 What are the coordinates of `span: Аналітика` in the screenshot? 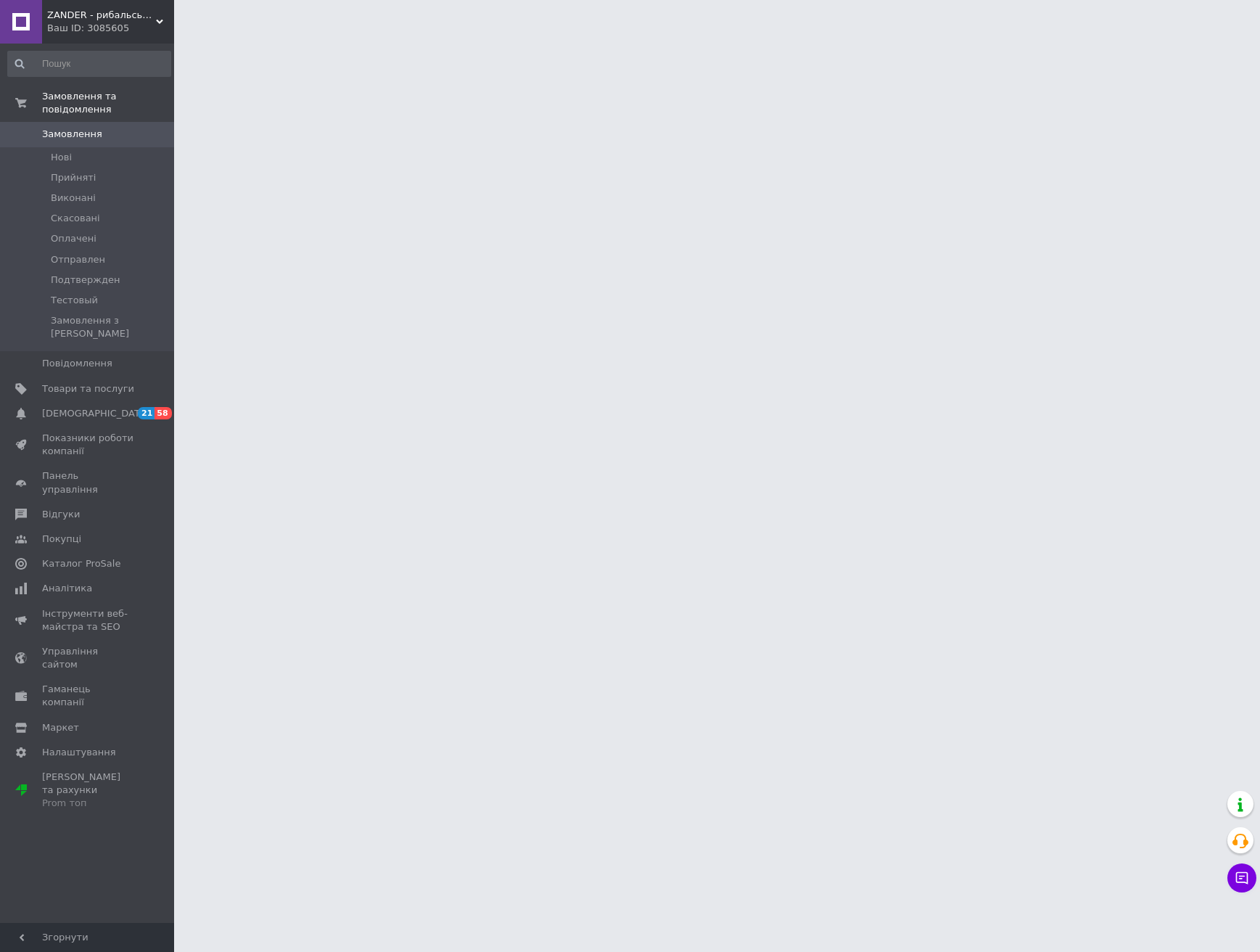 It's located at (67, 588).